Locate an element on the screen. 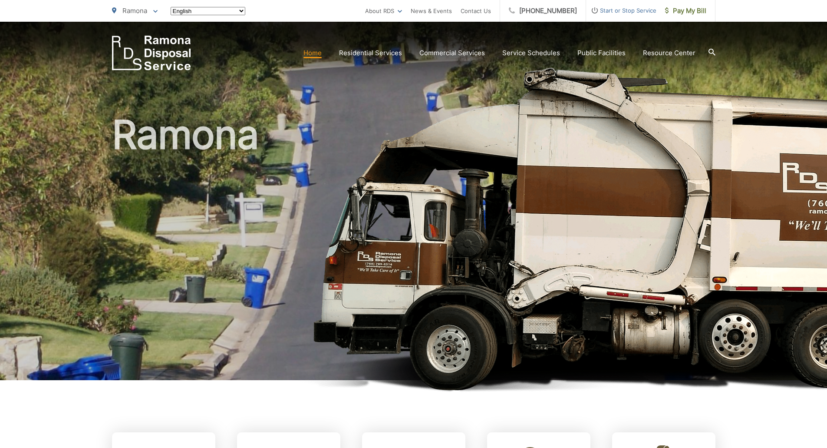 The image size is (827, 448). a: EDCD logo. Return to the homepage. is located at coordinates (152, 53).